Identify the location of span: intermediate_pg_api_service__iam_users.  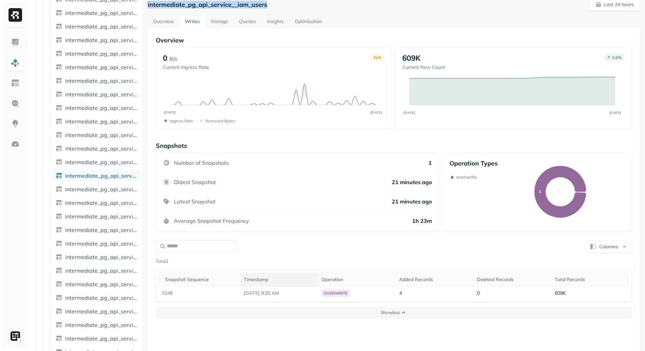
(101, 176).